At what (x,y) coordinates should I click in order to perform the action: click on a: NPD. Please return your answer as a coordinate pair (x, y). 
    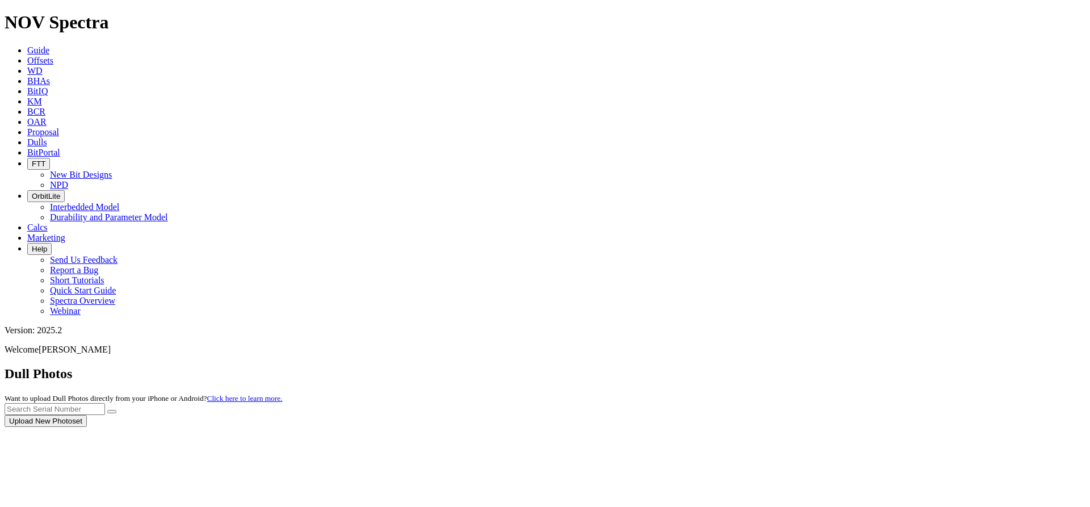
    Looking at the image, I should click on (59, 184).